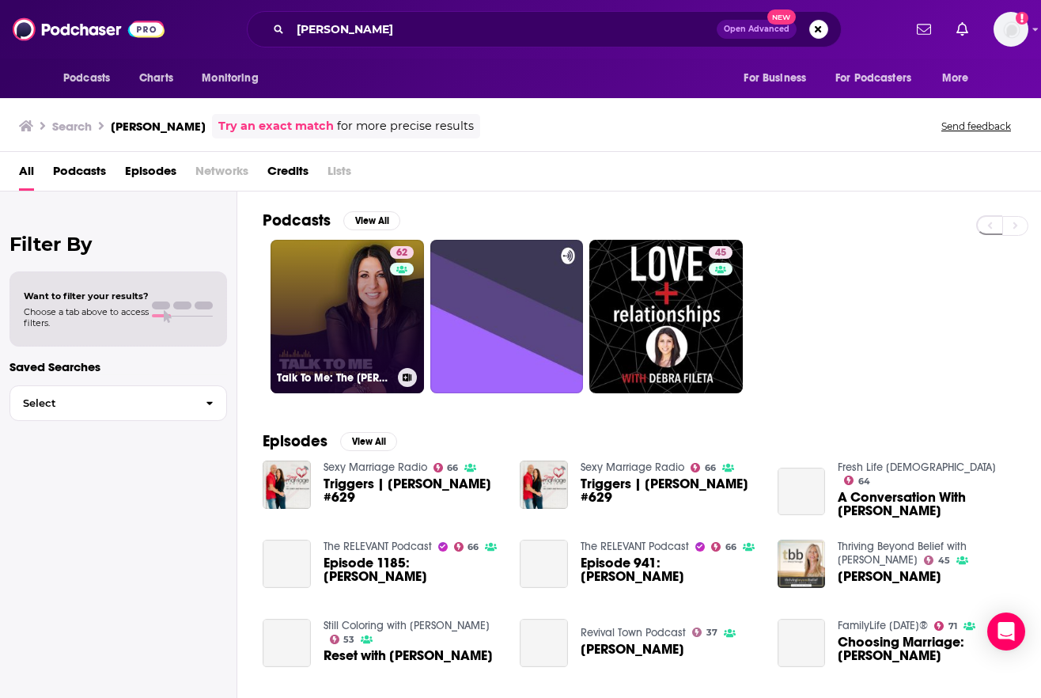 Image resolution: width=1041 pixels, height=698 pixels. I want to click on a: Thriving Beyond Belief with Cheryl Scruggs, so click(902, 553).